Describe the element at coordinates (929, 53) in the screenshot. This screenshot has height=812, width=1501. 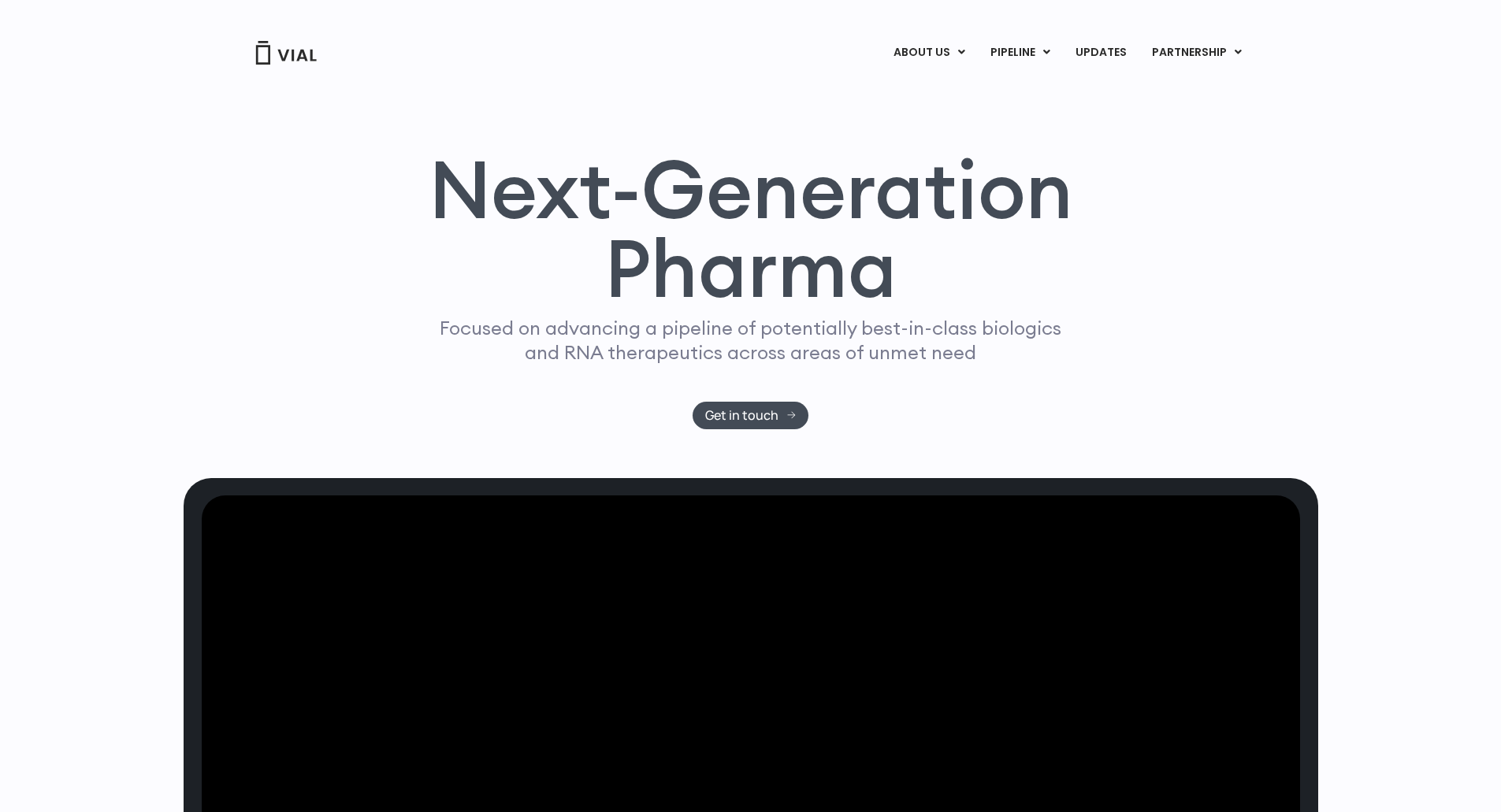
I see `a: ABOUT USMenu Toggle` at that location.